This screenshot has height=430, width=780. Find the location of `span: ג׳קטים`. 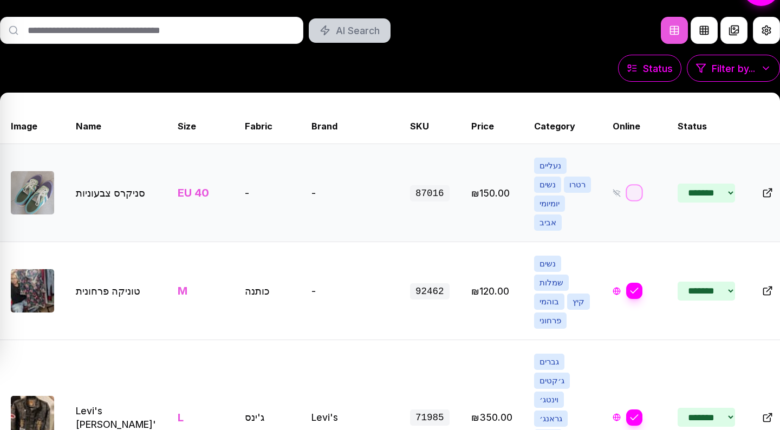

span: ג׳קטים is located at coordinates (552, 381).